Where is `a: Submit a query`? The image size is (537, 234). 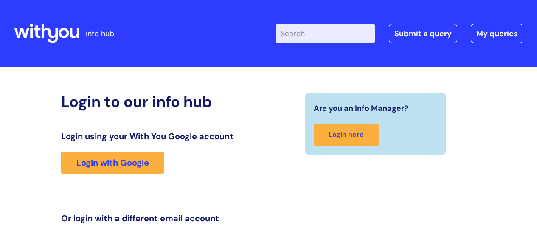 a: Submit a query is located at coordinates (423, 34).